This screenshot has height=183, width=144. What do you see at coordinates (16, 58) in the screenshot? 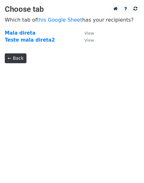
I see `a: ← Back` at bounding box center [16, 58].